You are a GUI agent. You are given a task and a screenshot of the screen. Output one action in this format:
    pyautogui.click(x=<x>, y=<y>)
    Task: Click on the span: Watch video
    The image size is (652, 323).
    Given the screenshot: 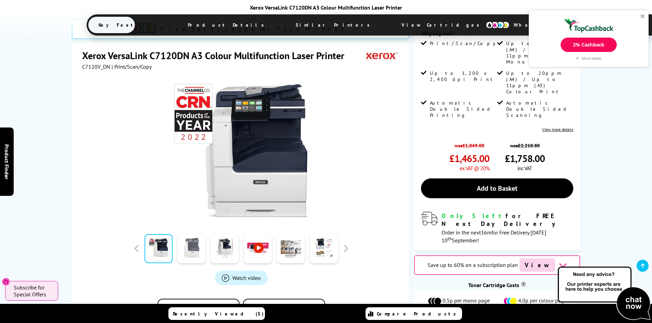 What is the action you would take?
    pyautogui.click(x=246, y=278)
    